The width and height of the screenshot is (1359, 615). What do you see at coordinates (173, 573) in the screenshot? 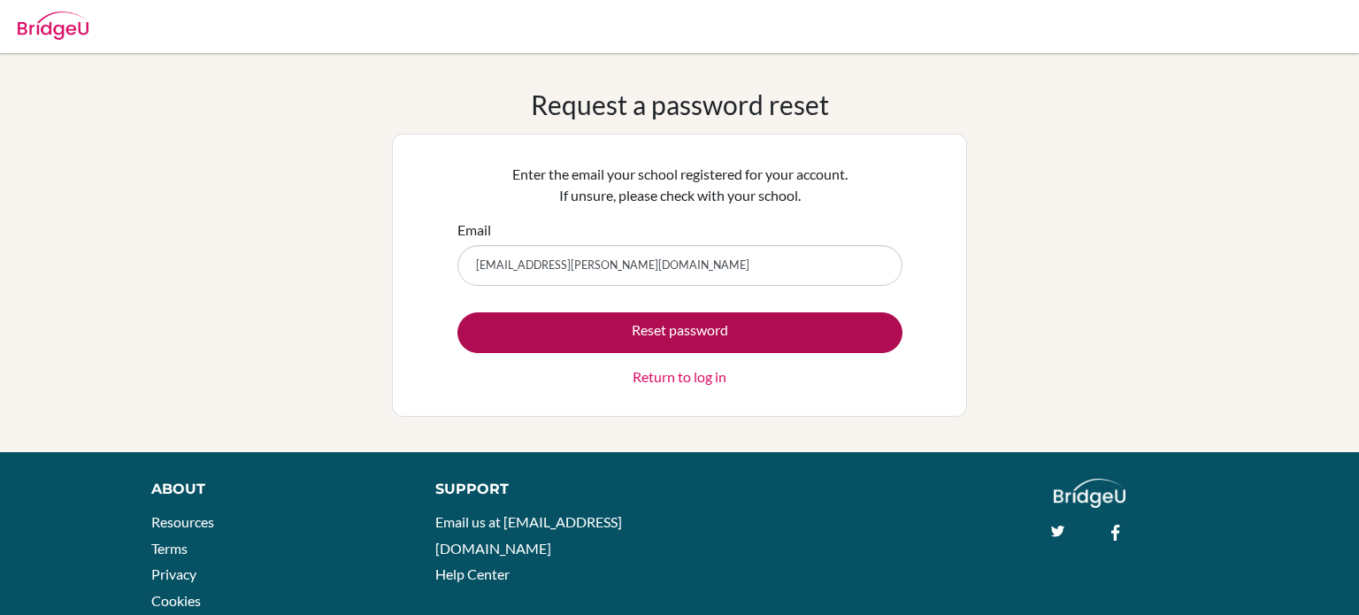
I see `a: Privacy` at bounding box center [173, 573].